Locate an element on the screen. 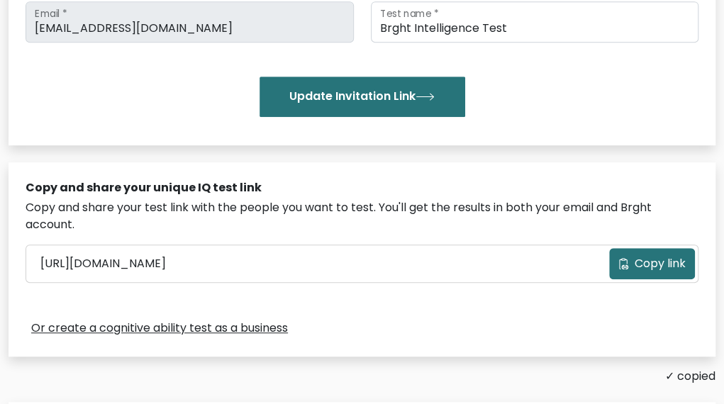 This screenshot has height=404, width=724. span: Copy link is located at coordinates (660, 264).